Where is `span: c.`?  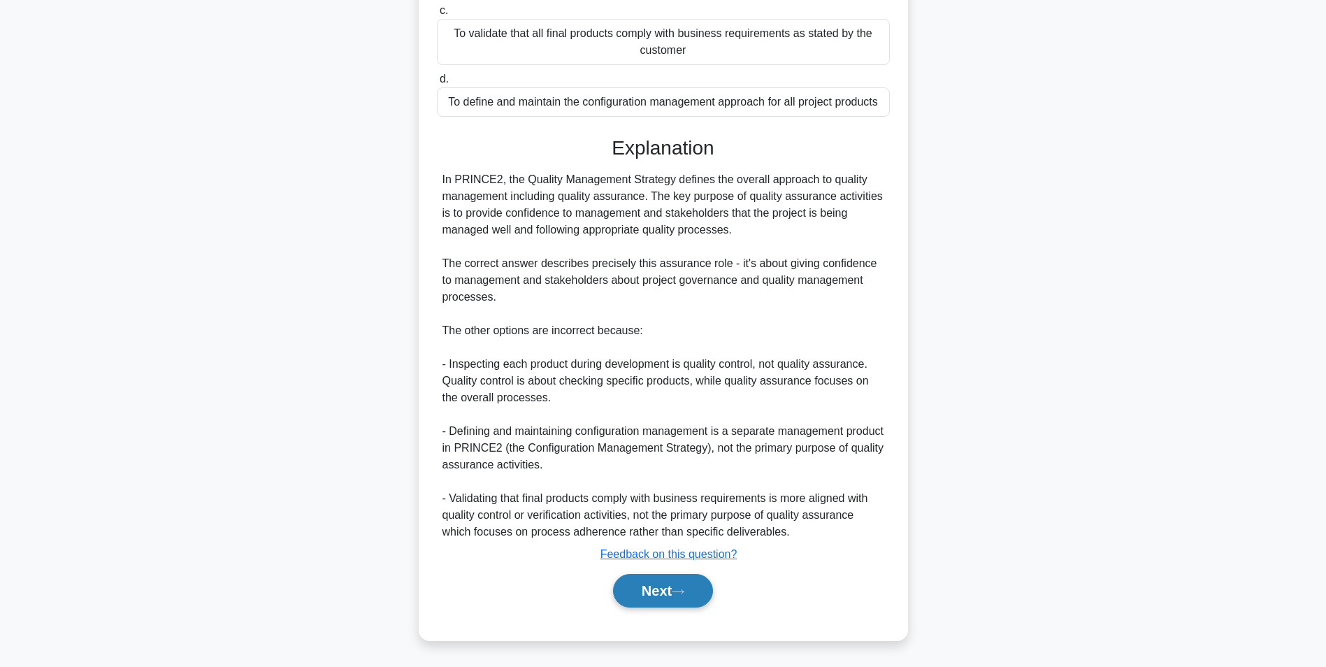 span: c. is located at coordinates (444, 10).